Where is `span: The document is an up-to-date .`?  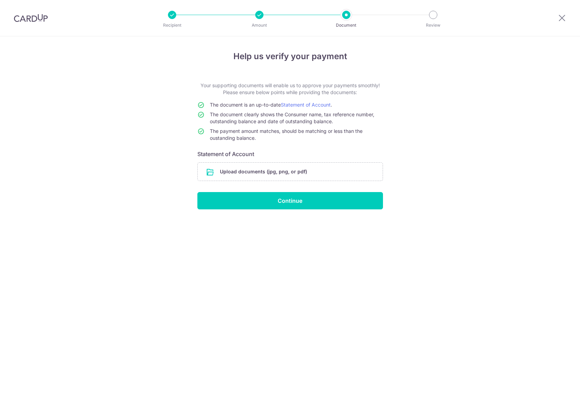
span: The document is an up-to-date . is located at coordinates (271, 105).